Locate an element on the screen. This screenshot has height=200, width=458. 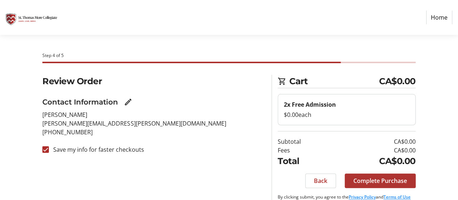
div: $0.00 each is located at coordinates (347, 114).